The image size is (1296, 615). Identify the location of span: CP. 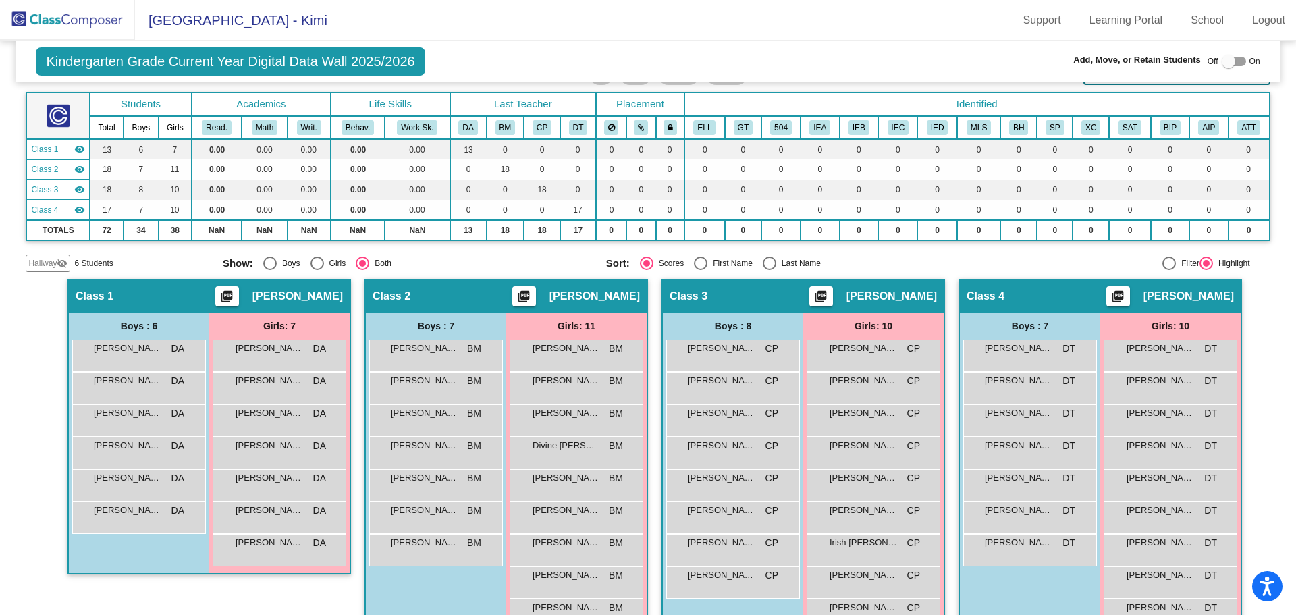
(772, 348).